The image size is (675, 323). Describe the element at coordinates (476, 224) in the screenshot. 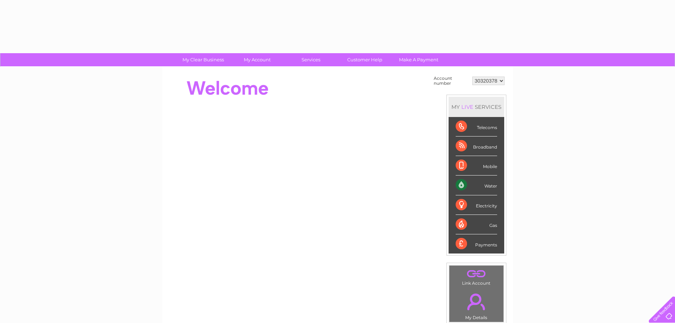

I see `div: Gas` at that location.